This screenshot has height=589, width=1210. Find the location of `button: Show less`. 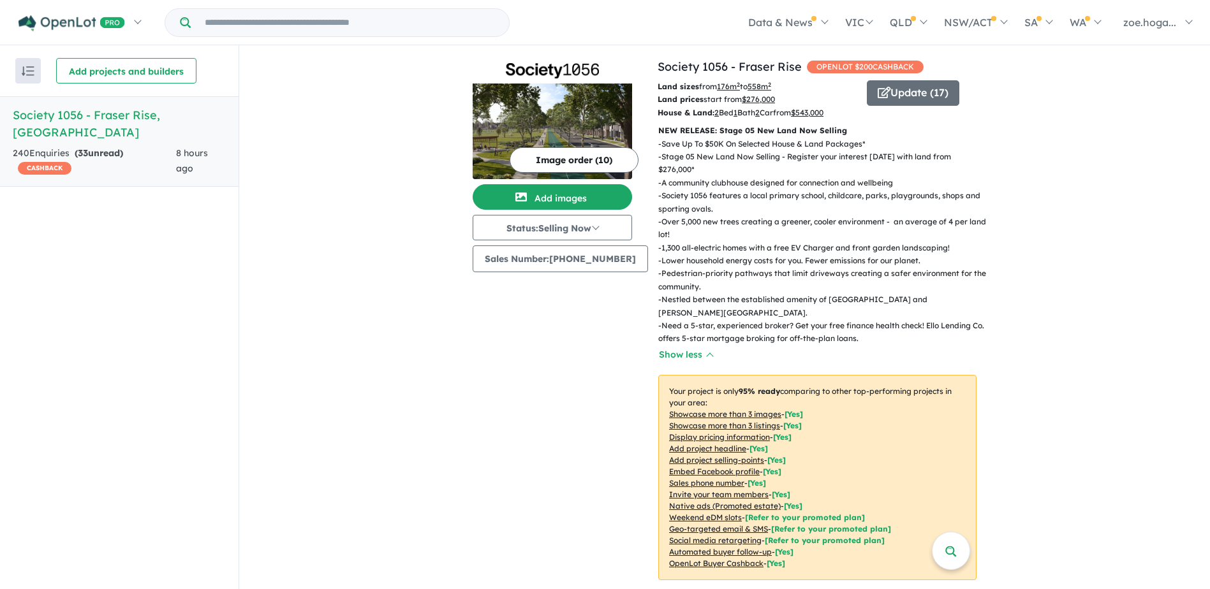

button: Show less is located at coordinates (686, 355).